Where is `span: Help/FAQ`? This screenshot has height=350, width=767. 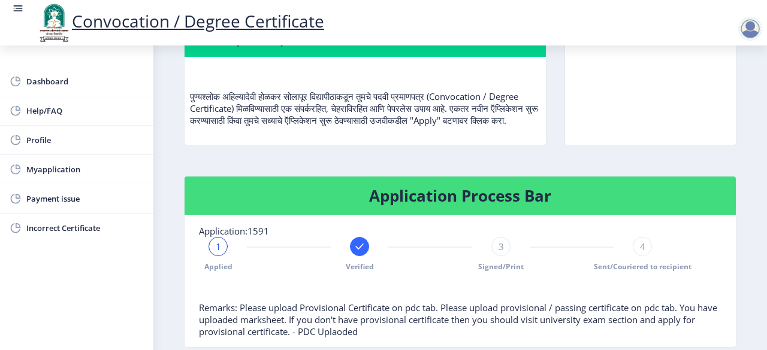 span: Help/FAQ is located at coordinates (85, 111).